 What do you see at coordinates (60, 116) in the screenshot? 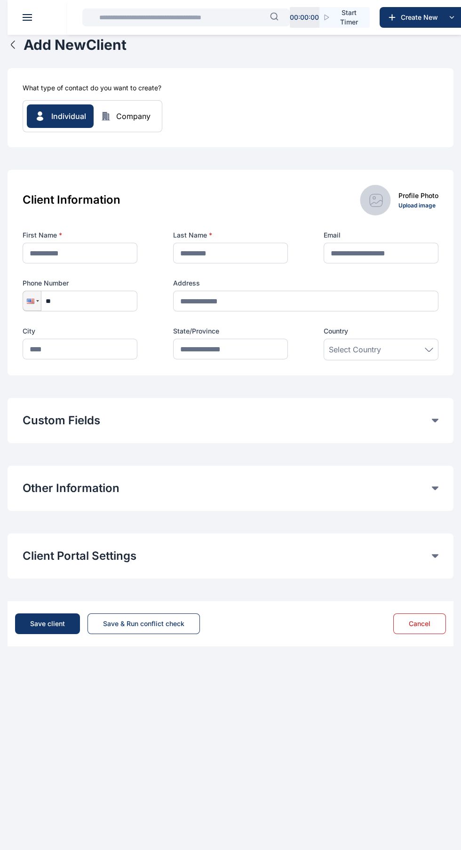
I see `button: Individual` at bounding box center [60, 116].